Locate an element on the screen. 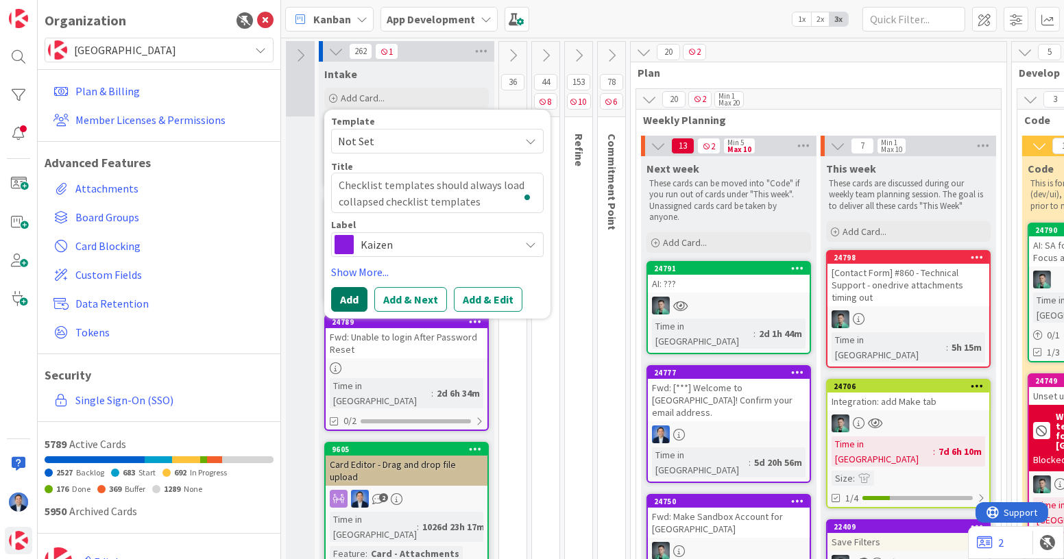 Image resolution: width=1064 pixels, height=559 pixels. span: 1/4 is located at coordinates (851, 498).